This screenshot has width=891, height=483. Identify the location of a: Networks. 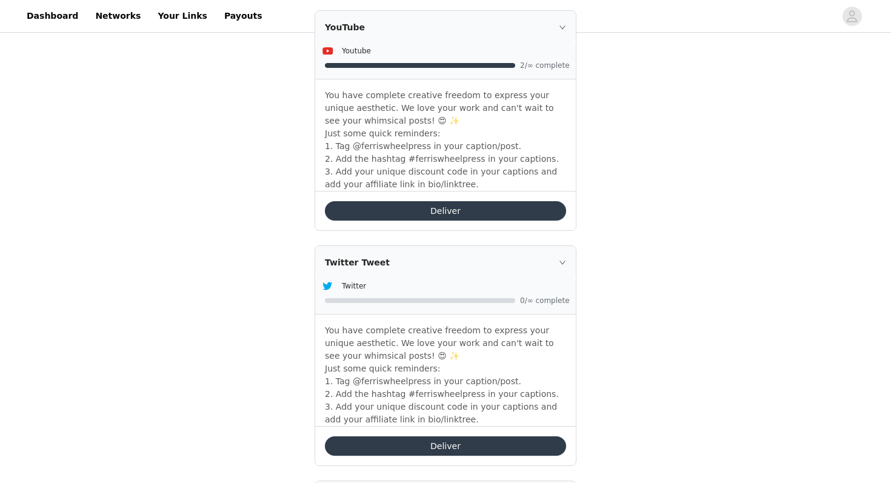
(118, 16).